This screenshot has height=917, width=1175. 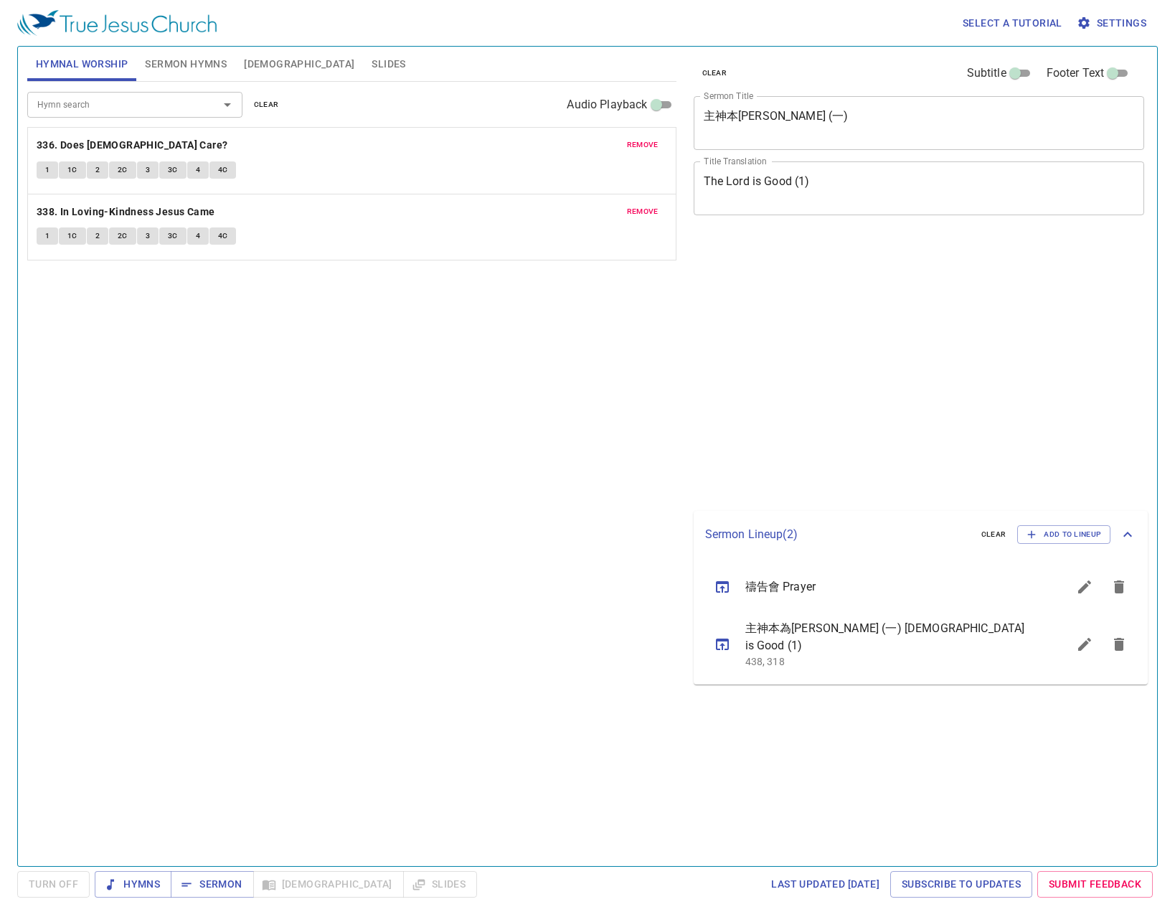 What do you see at coordinates (82, 64) in the screenshot?
I see `span: Hymnal Worship` at bounding box center [82, 64].